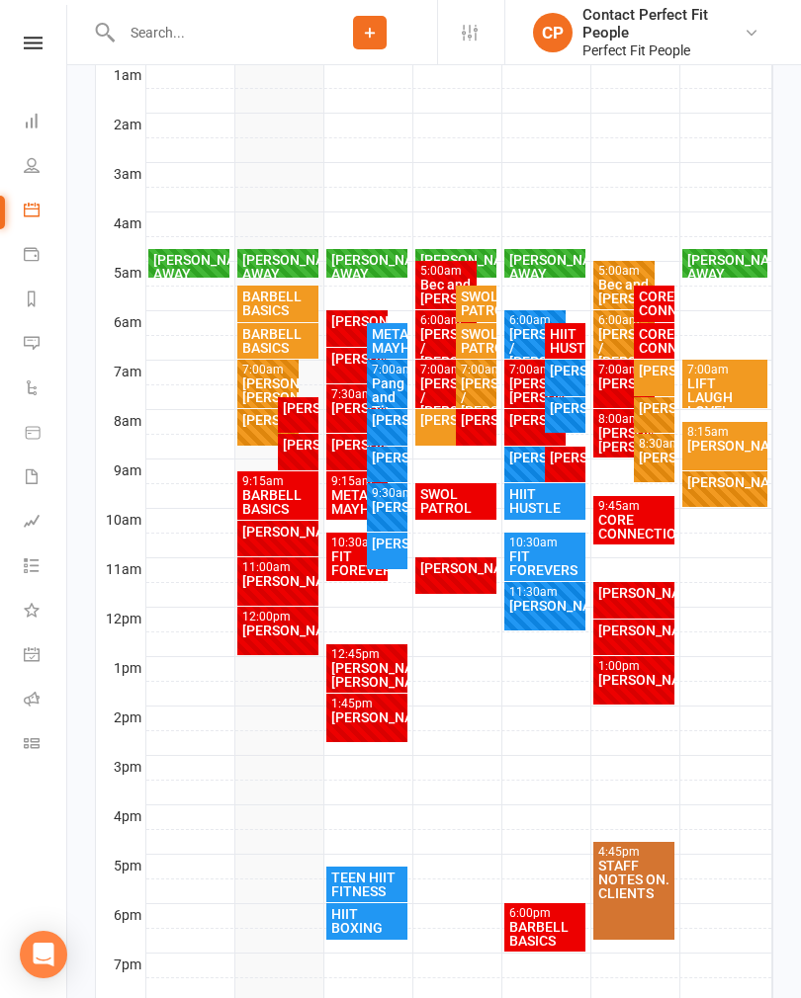 This screenshot has height=998, width=801. I want to click on div: FIT FOREVERS, so click(545, 563).